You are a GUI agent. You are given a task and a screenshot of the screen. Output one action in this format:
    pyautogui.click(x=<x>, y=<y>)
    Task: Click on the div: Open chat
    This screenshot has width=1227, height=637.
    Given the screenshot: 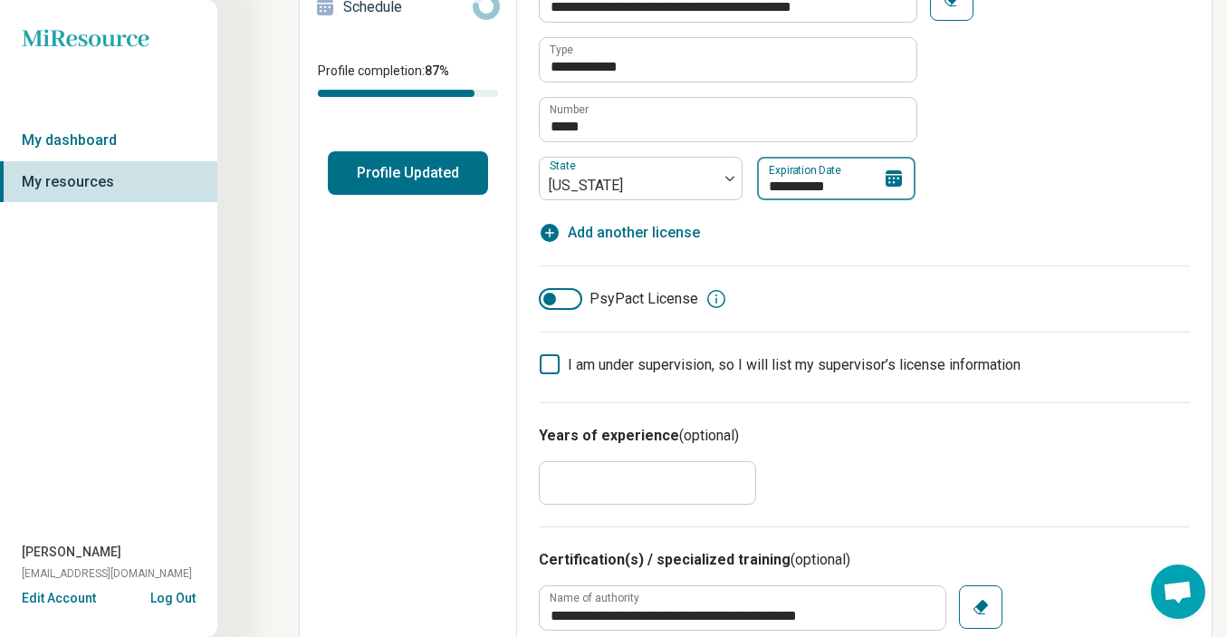 What is the action you would take?
    pyautogui.click(x=1178, y=591)
    